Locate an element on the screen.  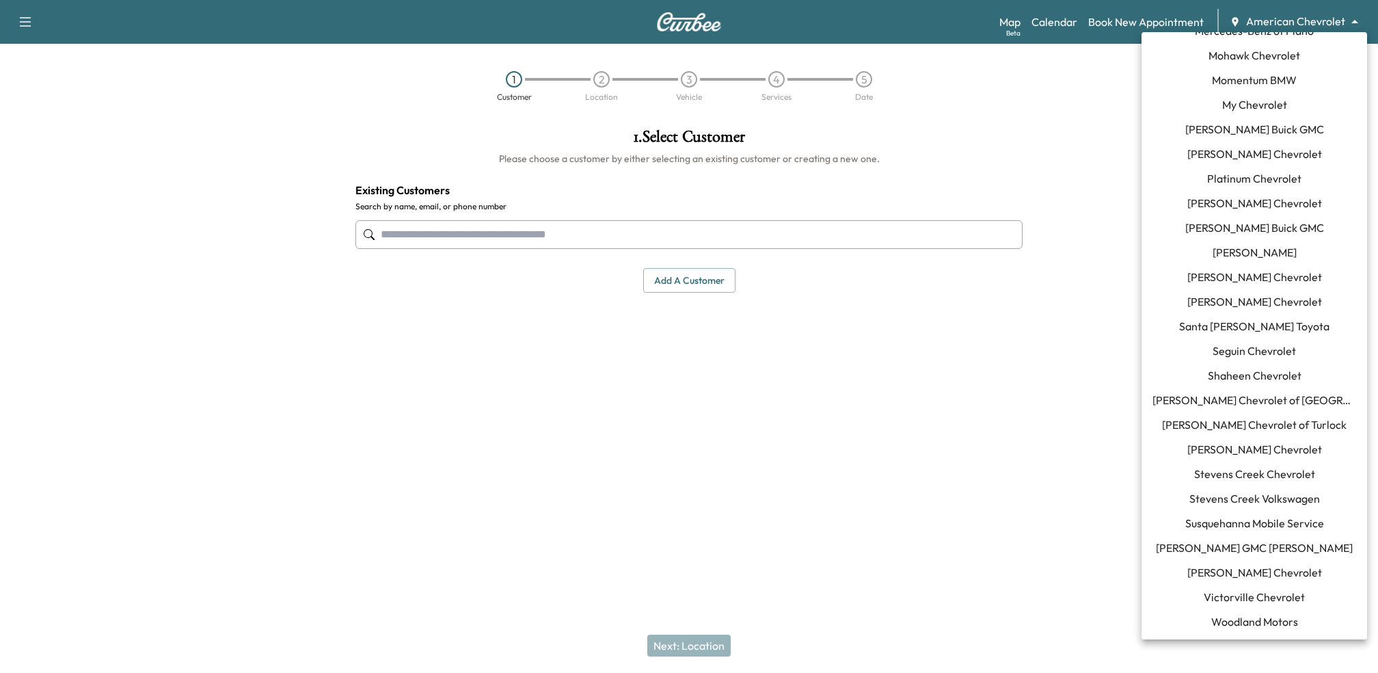
span: Susquehanna Mobile Service is located at coordinates (1255, 523).